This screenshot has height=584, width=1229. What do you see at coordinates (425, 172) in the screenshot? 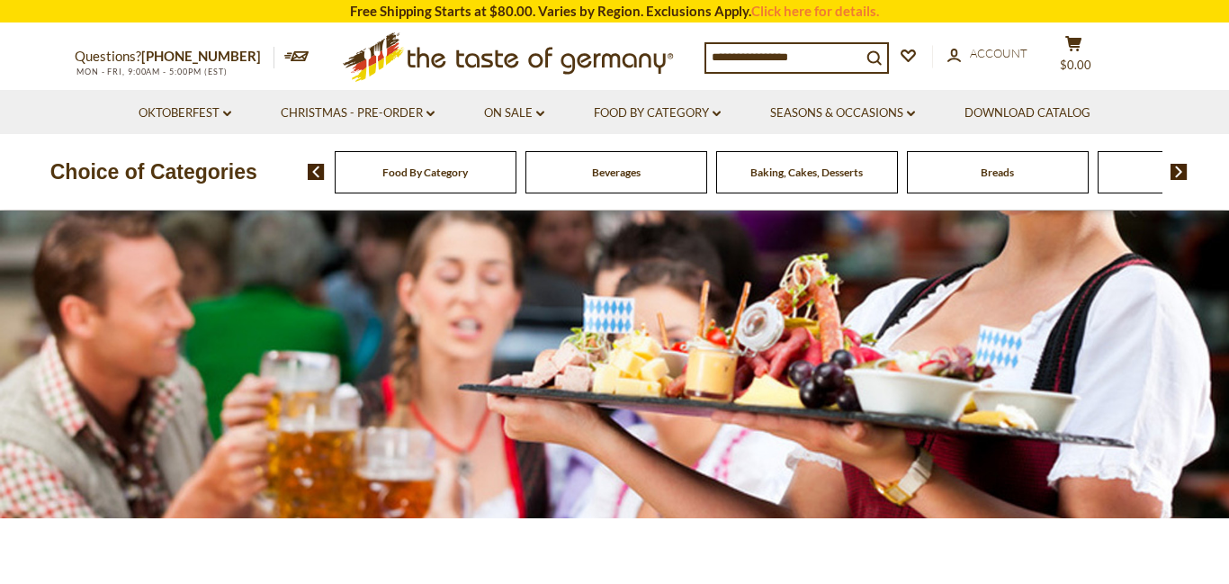
I see `span: Food By Category` at bounding box center [425, 172].